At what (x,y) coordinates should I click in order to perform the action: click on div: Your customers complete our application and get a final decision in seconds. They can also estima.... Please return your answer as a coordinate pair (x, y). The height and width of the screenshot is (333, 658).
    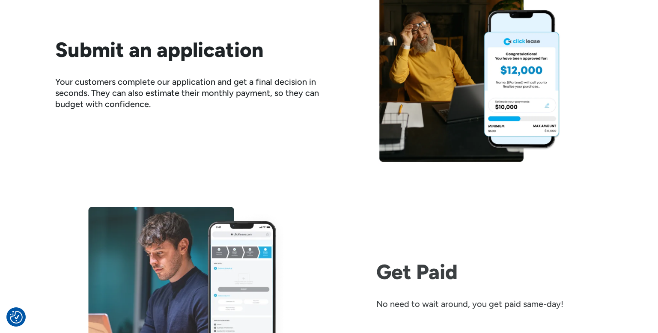
    Looking at the image, I should click on (189, 93).